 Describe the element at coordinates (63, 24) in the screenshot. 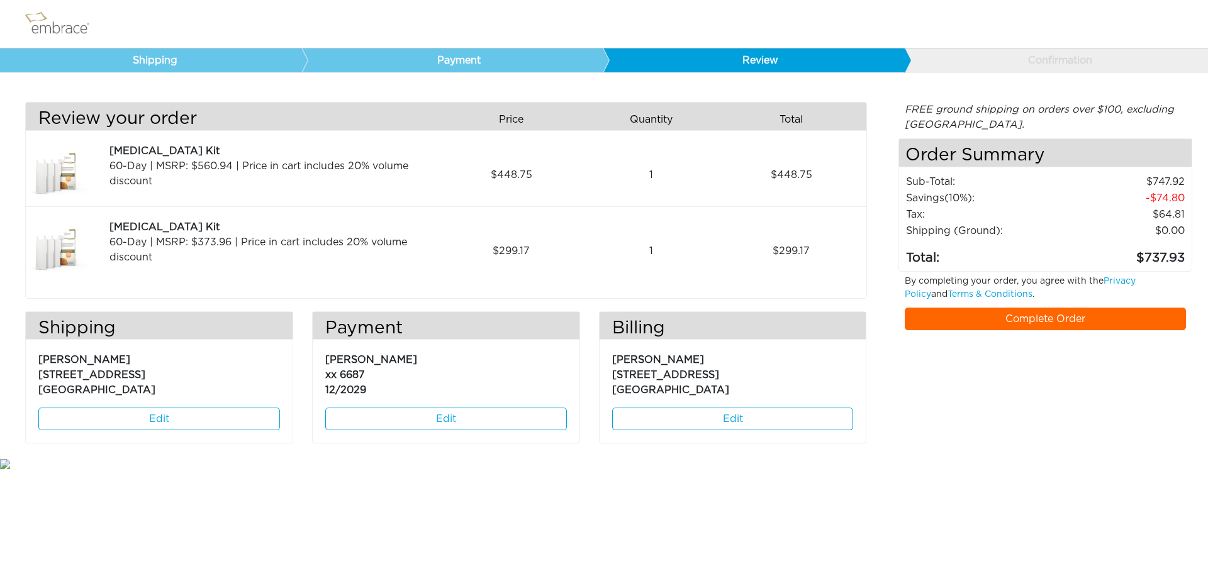

I see `img: logo.png` at that location.